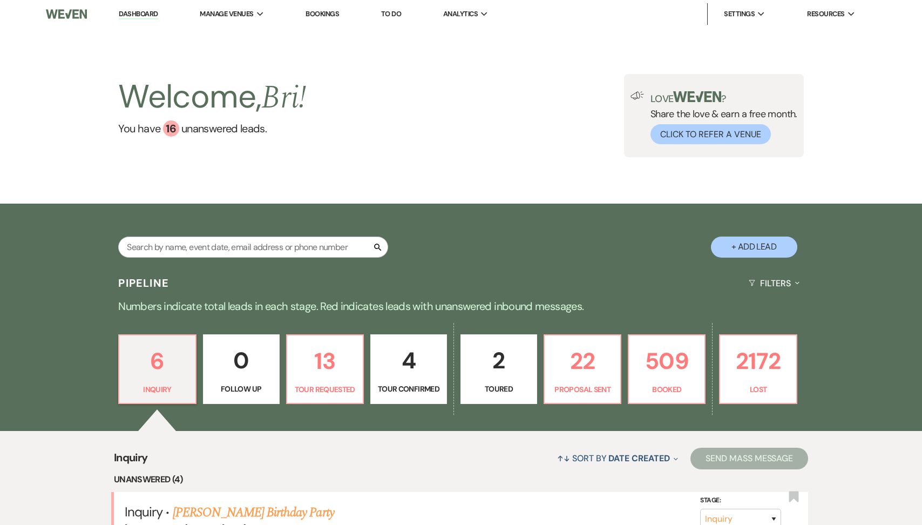  What do you see at coordinates (322, 13) in the screenshot?
I see `a: Bookings` at bounding box center [322, 13].